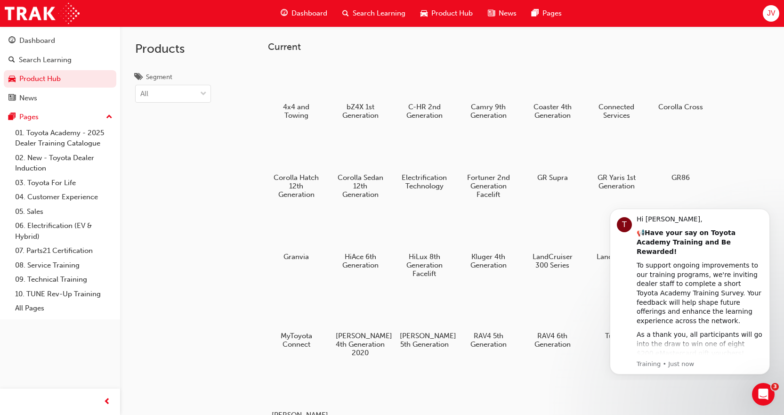 This screenshot has height=415, width=784. I want to click on a: Fortuner 2nd Generation Facelift, so click(488, 166).